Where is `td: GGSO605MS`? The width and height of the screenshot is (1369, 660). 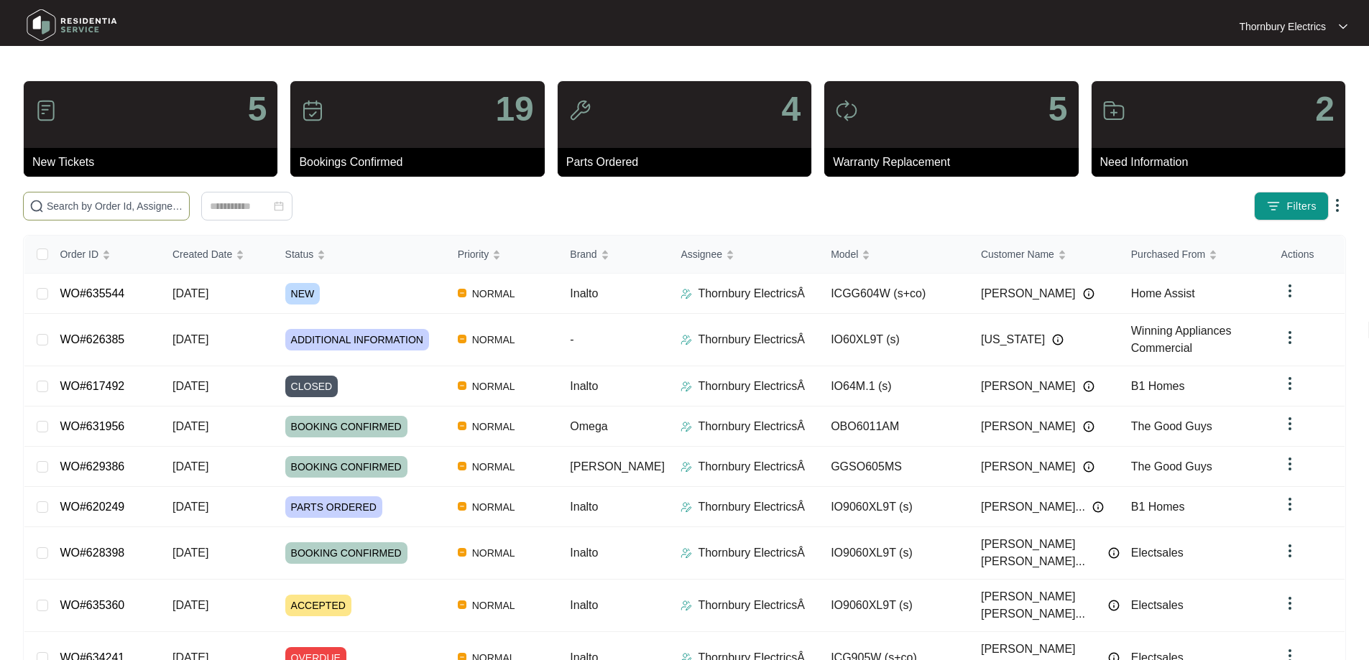
td: GGSO605MS is located at coordinates (894, 467).